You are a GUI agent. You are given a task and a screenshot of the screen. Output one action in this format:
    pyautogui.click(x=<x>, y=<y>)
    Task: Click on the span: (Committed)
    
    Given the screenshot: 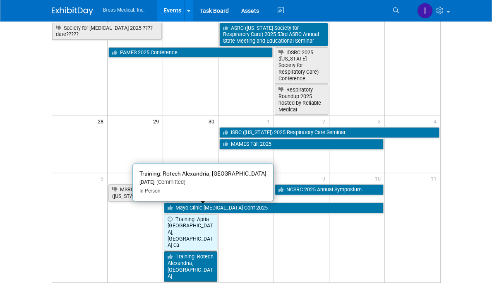 What is the action you would take?
    pyautogui.click(x=170, y=182)
    